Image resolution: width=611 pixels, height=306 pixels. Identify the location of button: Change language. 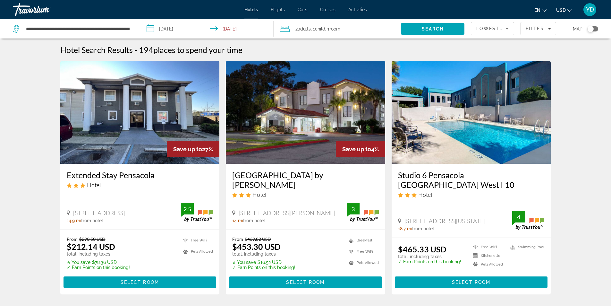
(541, 10).